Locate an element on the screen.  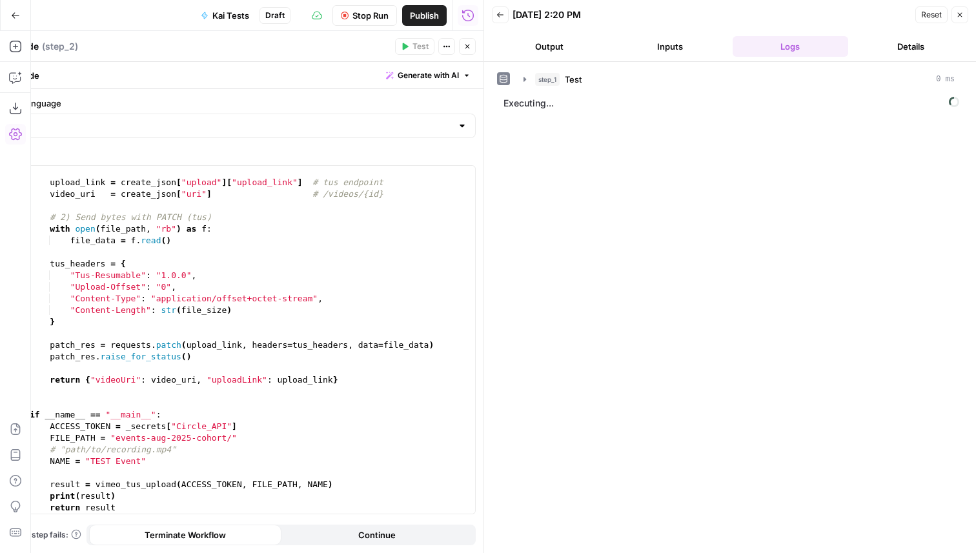
span: Publish is located at coordinates (424, 15).